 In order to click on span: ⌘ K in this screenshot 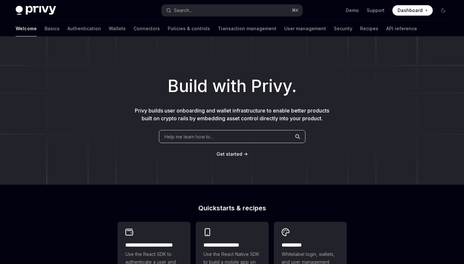, I will do `click(295, 10)`.